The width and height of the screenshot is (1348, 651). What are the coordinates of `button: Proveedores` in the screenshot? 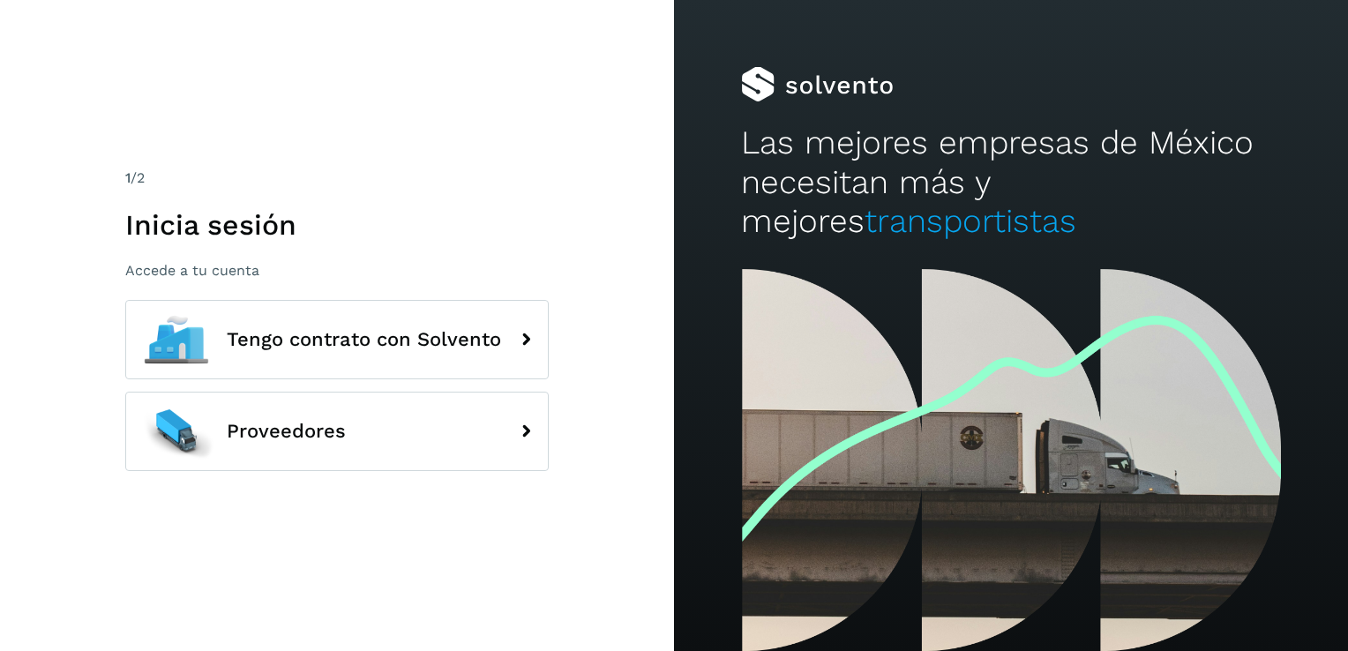 It's located at (337, 431).